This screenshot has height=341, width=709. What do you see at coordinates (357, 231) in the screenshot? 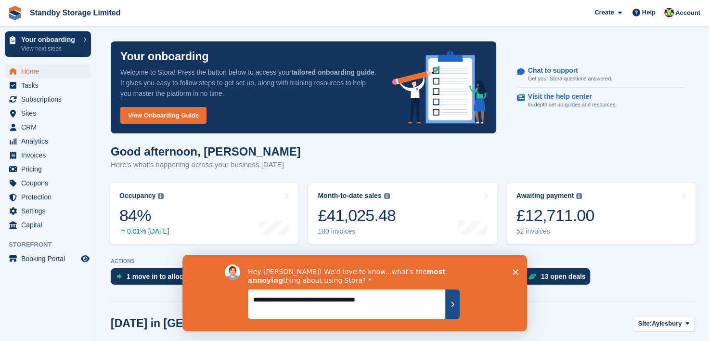
I see `div: 180 invoices` at bounding box center [357, 231].